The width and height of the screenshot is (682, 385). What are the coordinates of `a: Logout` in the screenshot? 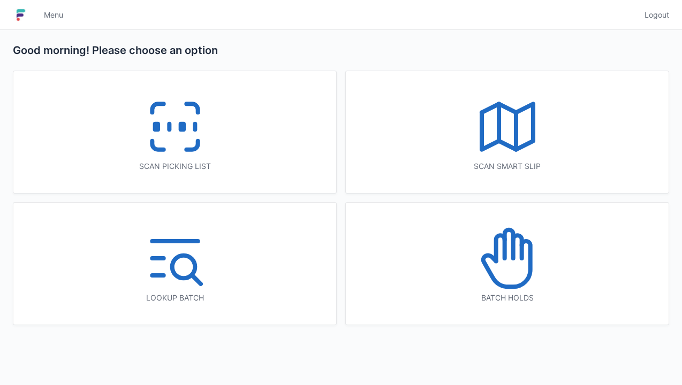 It's located at (653, 15).